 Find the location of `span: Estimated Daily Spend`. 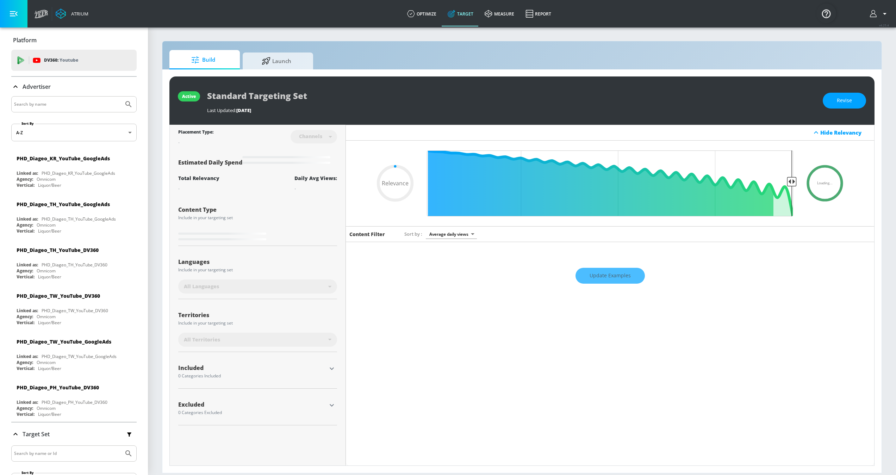

span: Estimated Daily Spend is located at coordinates (210, 162).